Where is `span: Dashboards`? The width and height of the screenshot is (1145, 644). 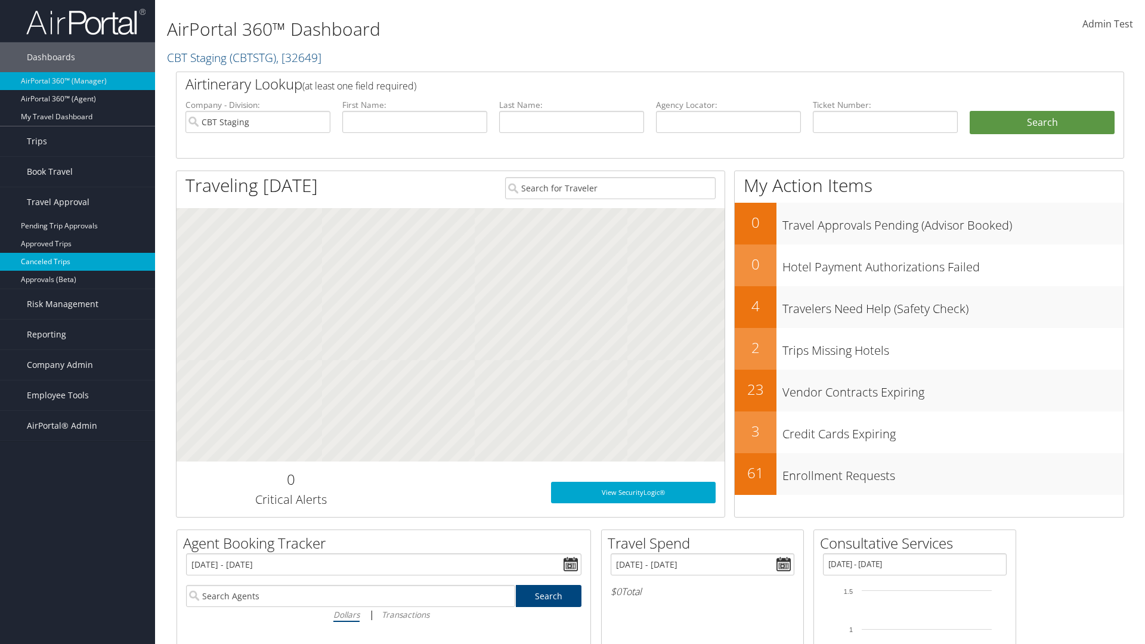 span: Dashboards is located at coordinates (51, 57).